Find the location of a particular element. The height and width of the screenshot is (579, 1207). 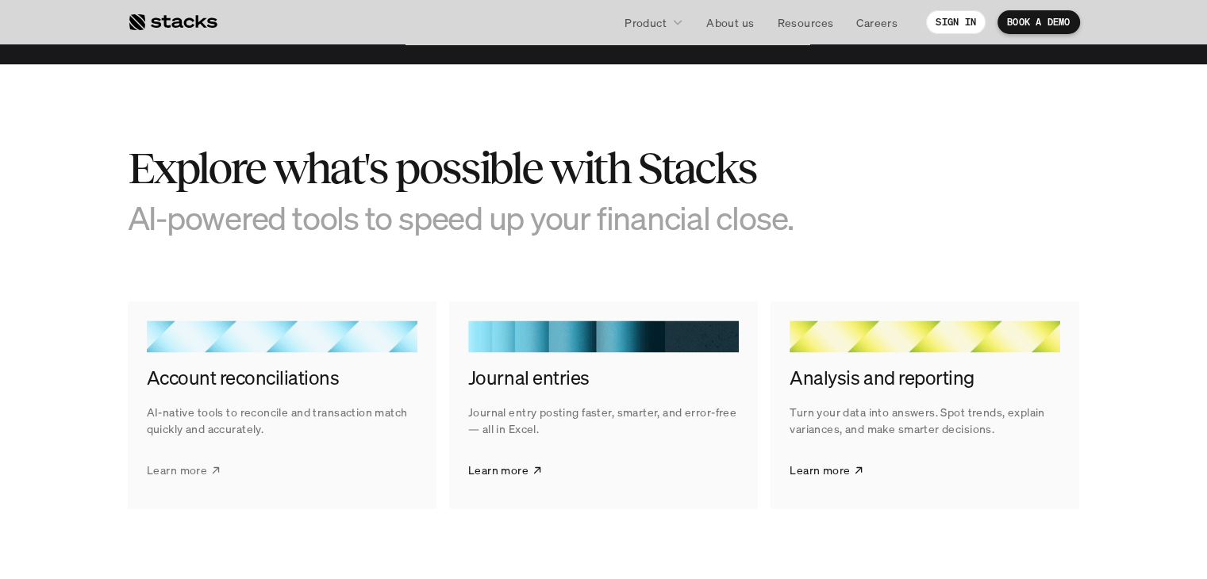

a: BOOK A DEMO is located at coordinates (1039, 22).